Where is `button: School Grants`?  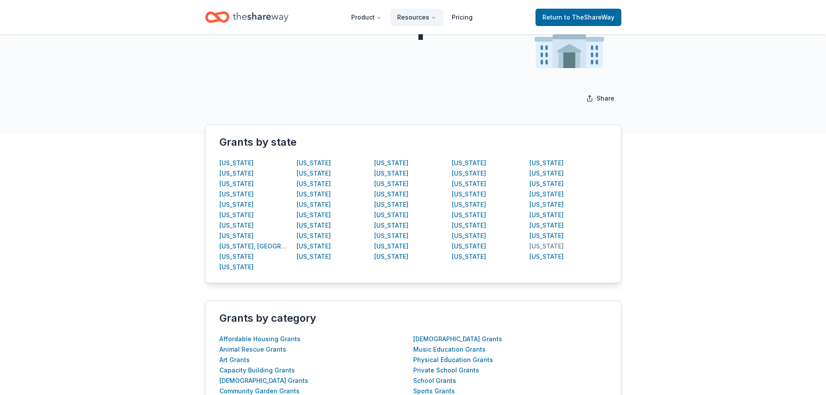 button: School Grants is located at coordinates (434, 381).